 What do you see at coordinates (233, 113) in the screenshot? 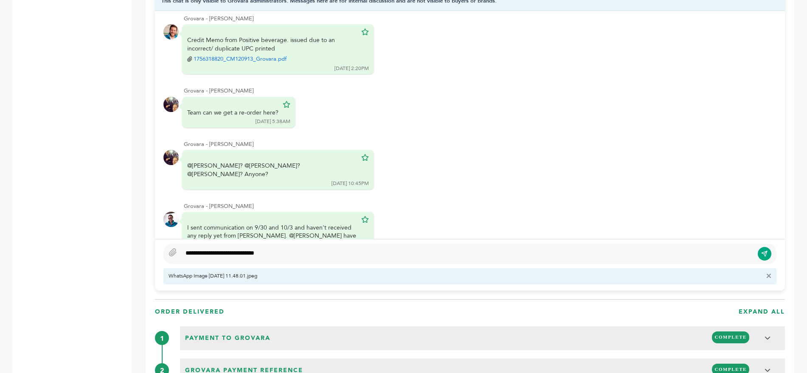
I see `div: Team can we get a re-order here?` at bounding box center [233, 113].